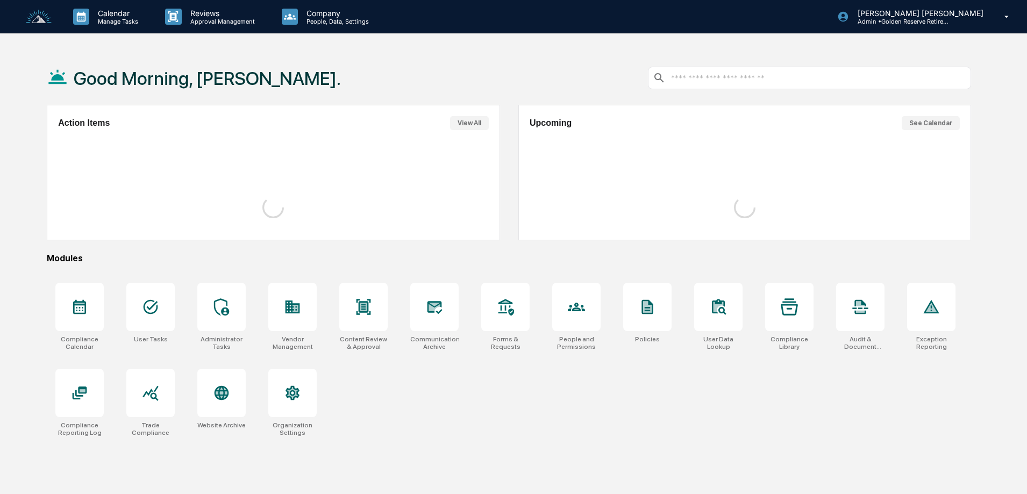 Image resolution: width=1027 pixels, height=494 pixels. I want to click on p: Calendar, so click(116, 13).